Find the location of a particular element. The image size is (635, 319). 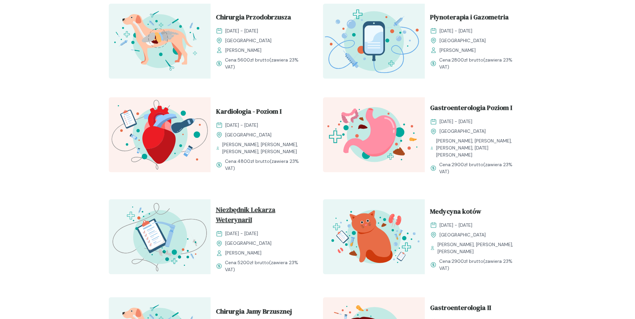

img: aHfQZEMqNJQqH-e8_MedKot_T.svg is located at coordinates (374, 237).